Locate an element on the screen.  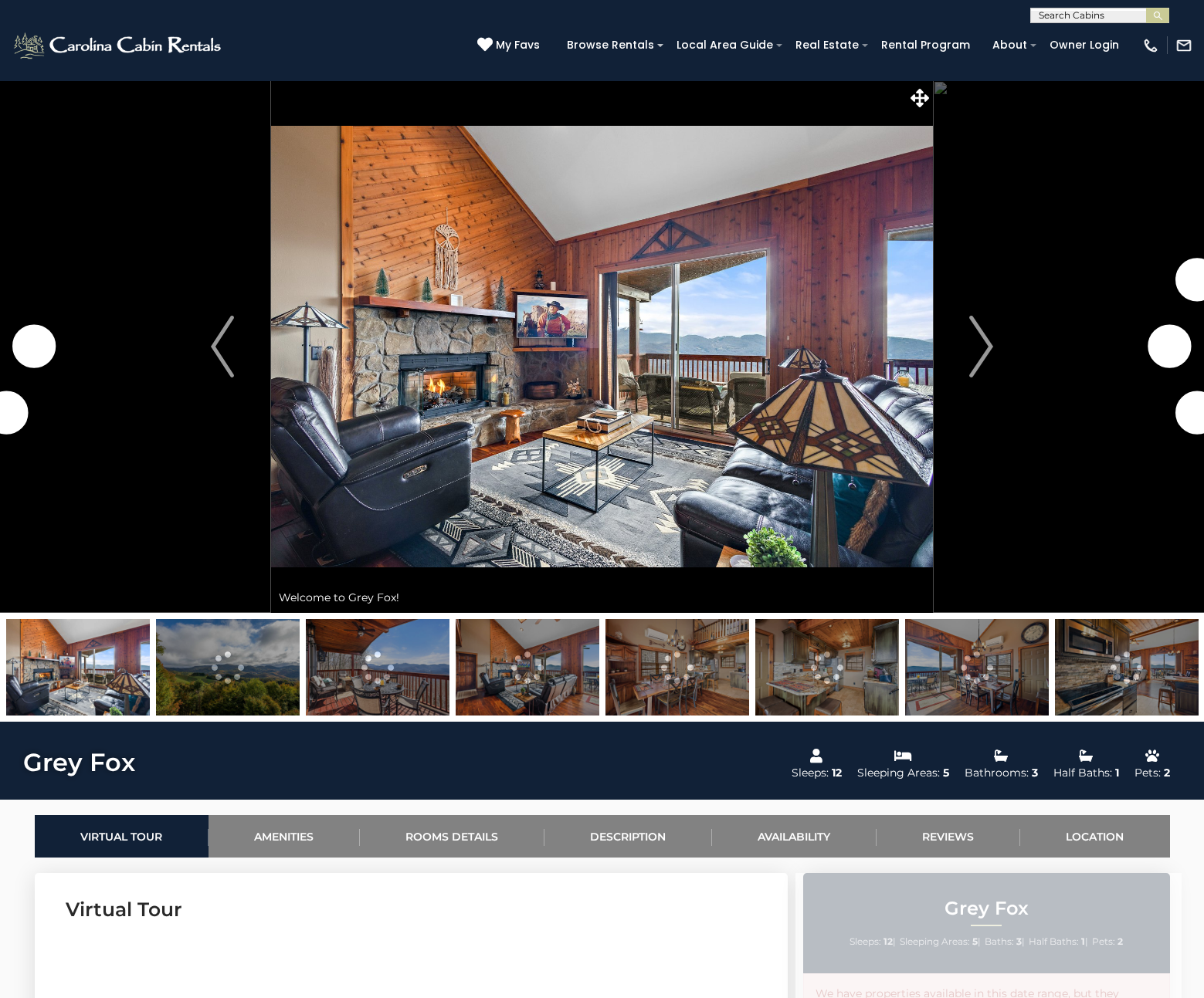
a: Rental Program is located at coordinates (925, 45).